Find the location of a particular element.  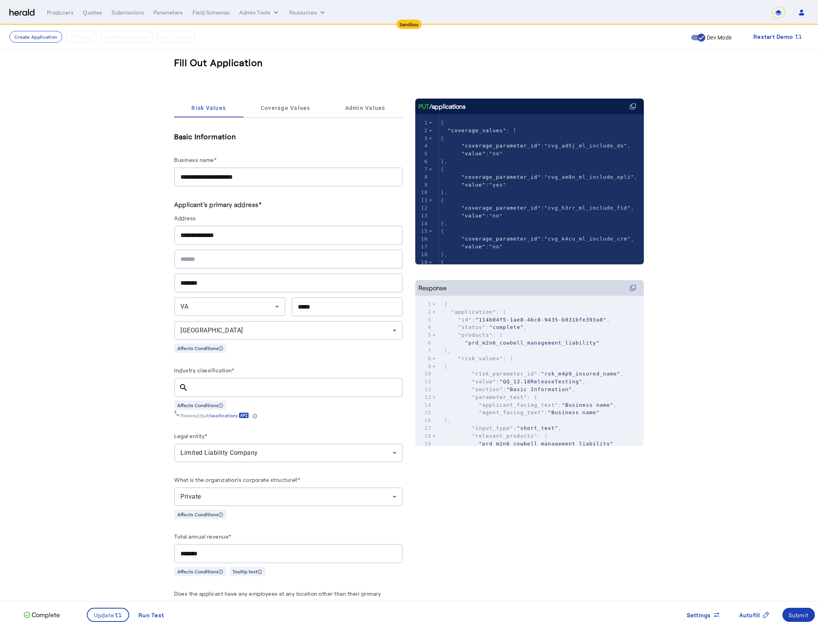

div: Producers is located at coordinates (60, 13).